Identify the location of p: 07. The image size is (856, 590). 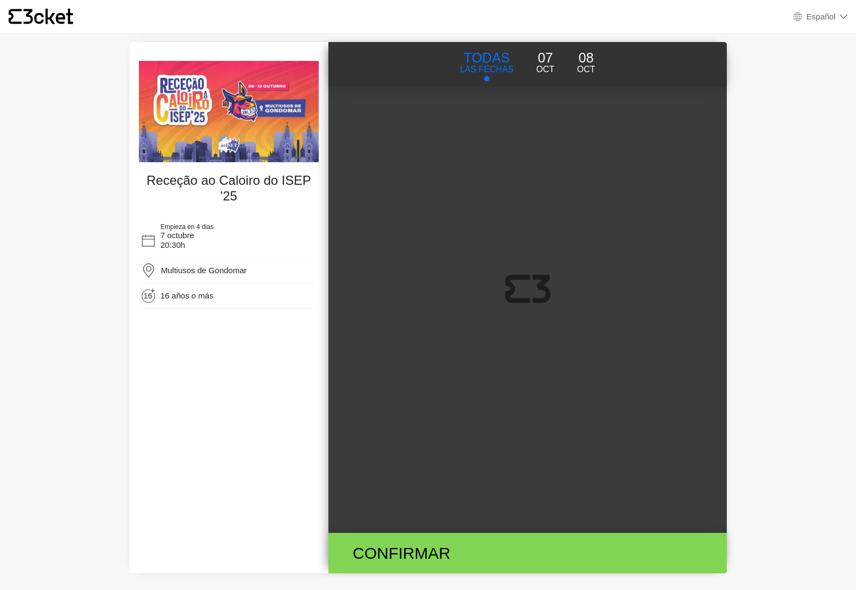
(545, 58).